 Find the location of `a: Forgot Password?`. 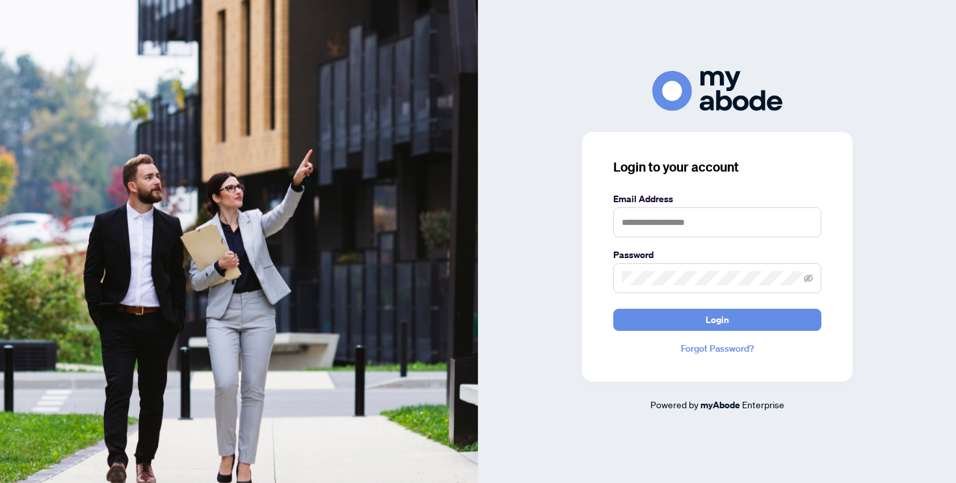

a: Forgot Password? is located at coordinates (718, 349).